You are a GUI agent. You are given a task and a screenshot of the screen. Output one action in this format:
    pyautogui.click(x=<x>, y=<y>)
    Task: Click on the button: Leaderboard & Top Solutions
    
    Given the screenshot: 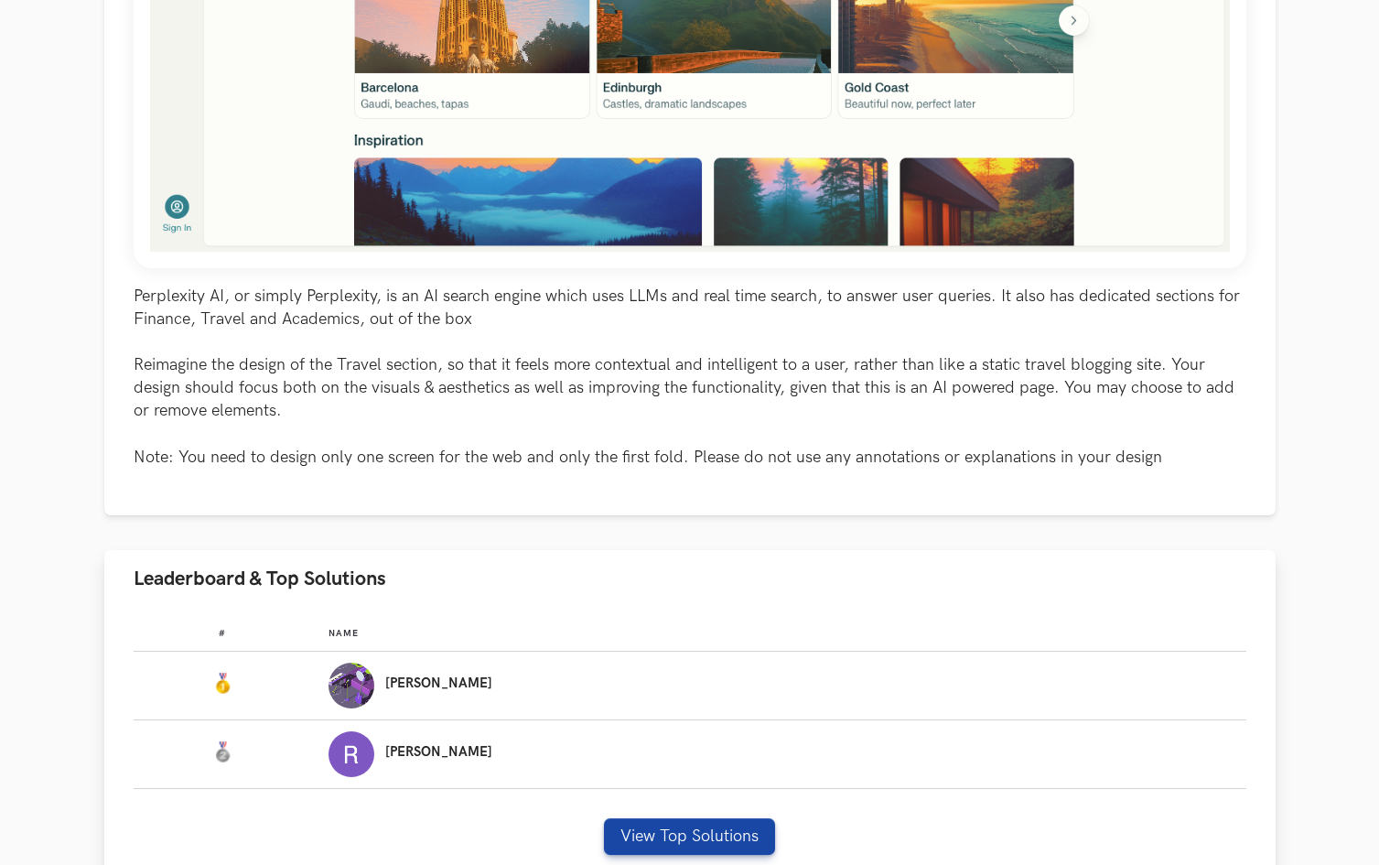 What is the action you would take?
    pyautogui.click(x=690, y=578)
    